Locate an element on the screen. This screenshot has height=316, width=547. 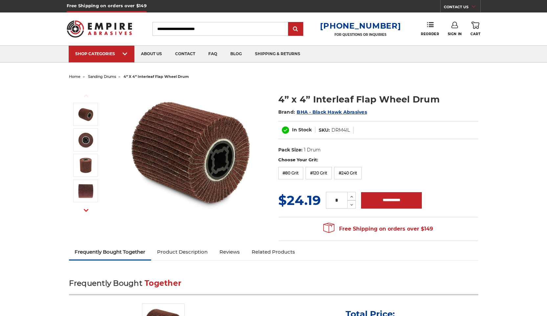
a: sanding drums is located at coordinates (102, 77).